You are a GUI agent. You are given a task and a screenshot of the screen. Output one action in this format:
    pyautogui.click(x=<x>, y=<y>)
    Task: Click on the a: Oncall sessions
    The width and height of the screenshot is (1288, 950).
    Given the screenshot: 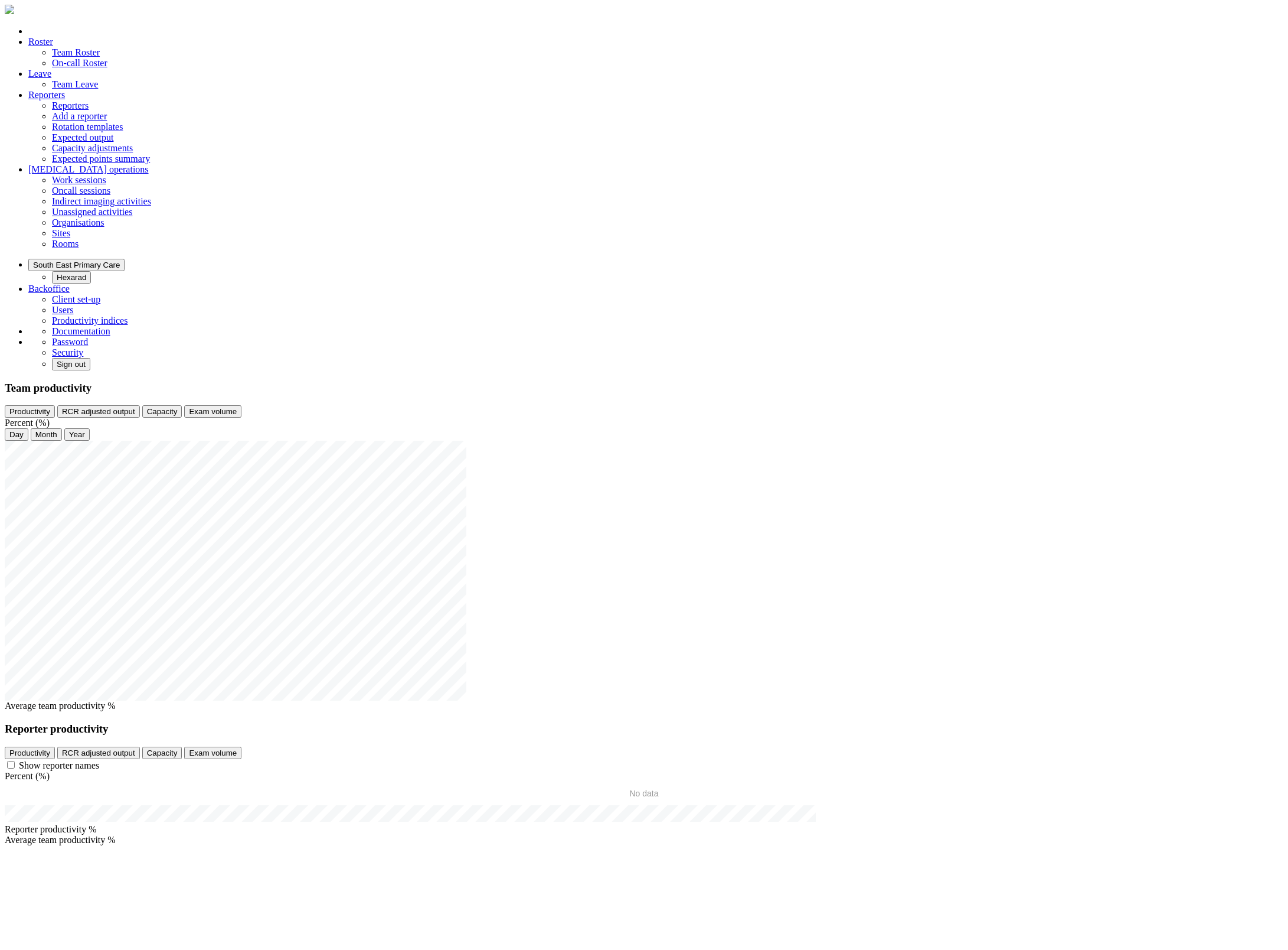 What is the action you would take?
    pyautogui.click(x=81, y=190)
    